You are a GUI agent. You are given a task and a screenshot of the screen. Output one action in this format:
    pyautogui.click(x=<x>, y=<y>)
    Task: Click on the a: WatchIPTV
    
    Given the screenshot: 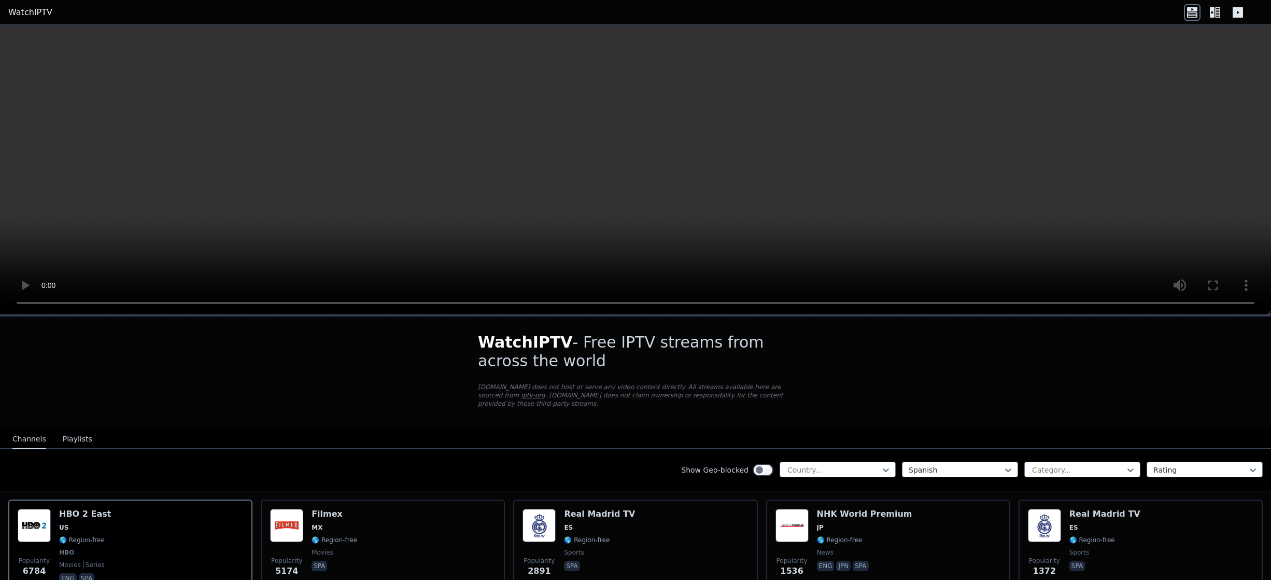 What is the action you would take?
    pyautogui.click(x=30, y=12)
    